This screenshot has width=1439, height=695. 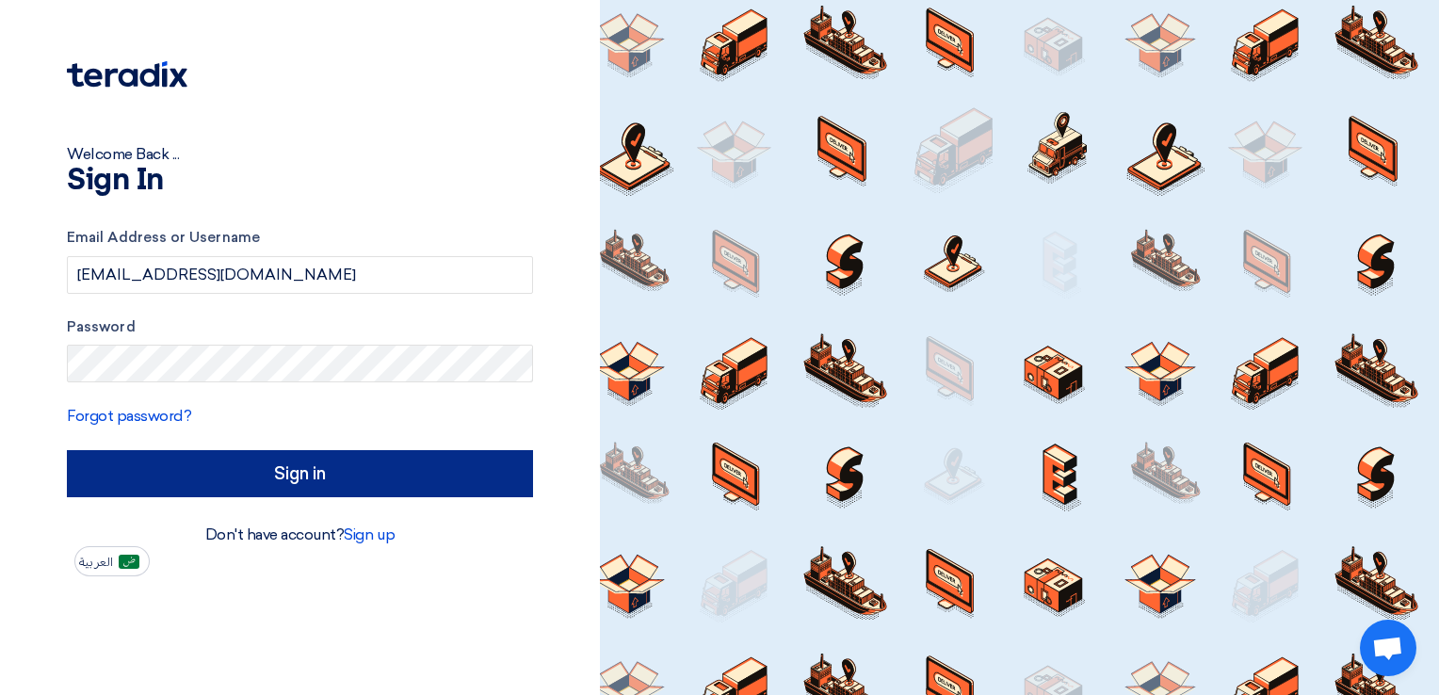 What do you see at coordinates (299, 275) in the screenshot?
I see `input: Enter your business email or username` at bounding box center [299, 275].